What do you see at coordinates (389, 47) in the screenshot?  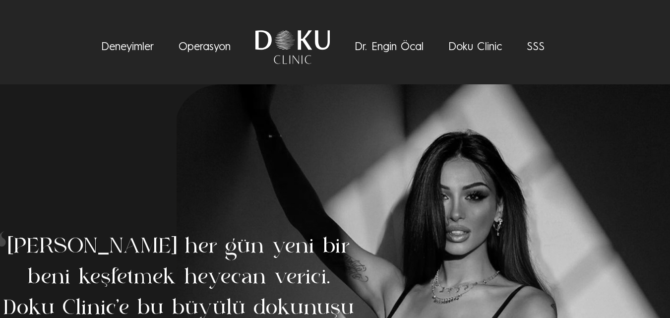 I see `a: Dr. Engin Öcal` at bounding box center [389, 47].